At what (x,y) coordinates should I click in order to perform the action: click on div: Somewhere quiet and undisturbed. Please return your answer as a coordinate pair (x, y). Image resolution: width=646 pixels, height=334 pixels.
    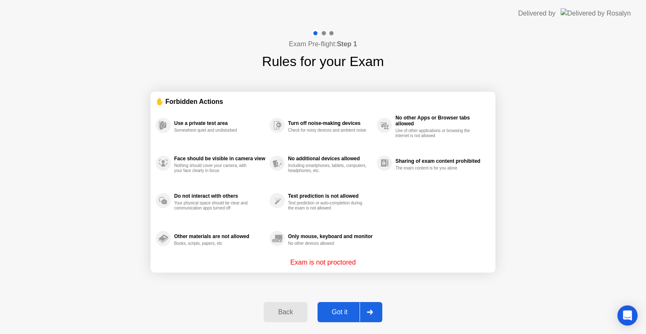
    Looking at the image, I should click on (213, 130).